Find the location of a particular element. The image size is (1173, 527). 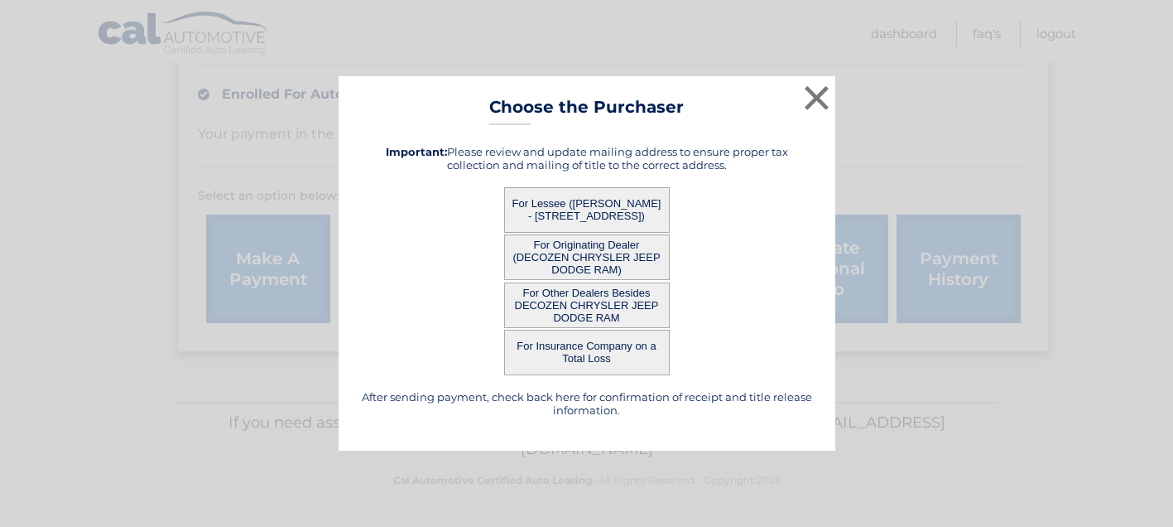

h5: After sending payment, check back here for confirmation of receipt and title release information. is located at coordinates (587, 403).